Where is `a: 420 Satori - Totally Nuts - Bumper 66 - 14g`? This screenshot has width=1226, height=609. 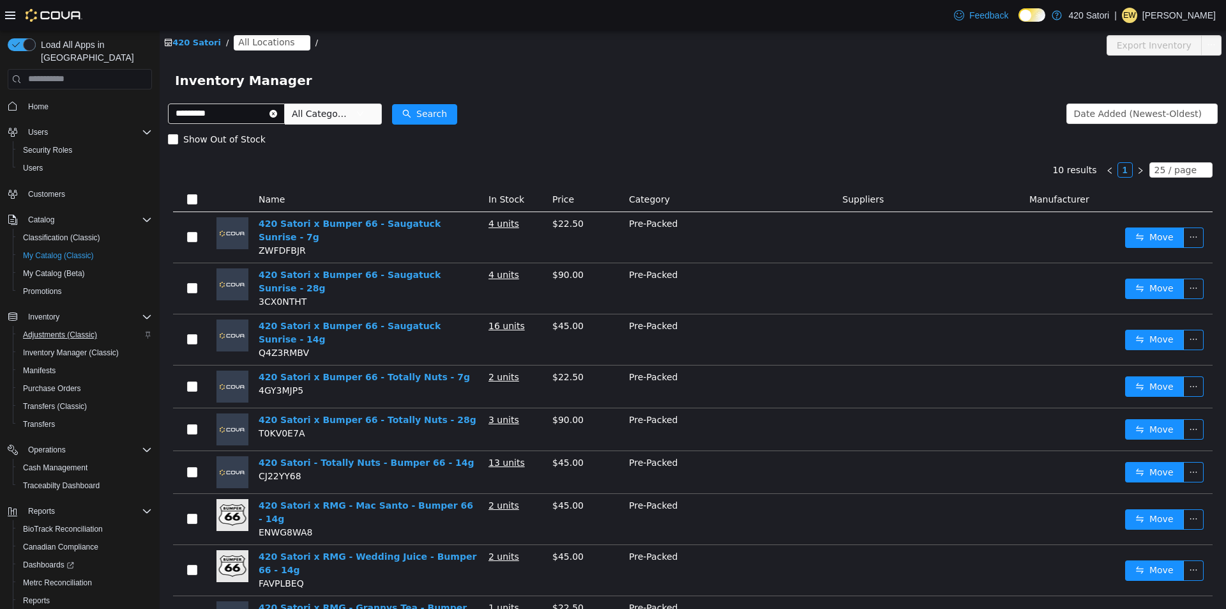
a: 420 Satori - Totally Nuts - Bumper 66 - 14g is located at coordinates (207, 432).